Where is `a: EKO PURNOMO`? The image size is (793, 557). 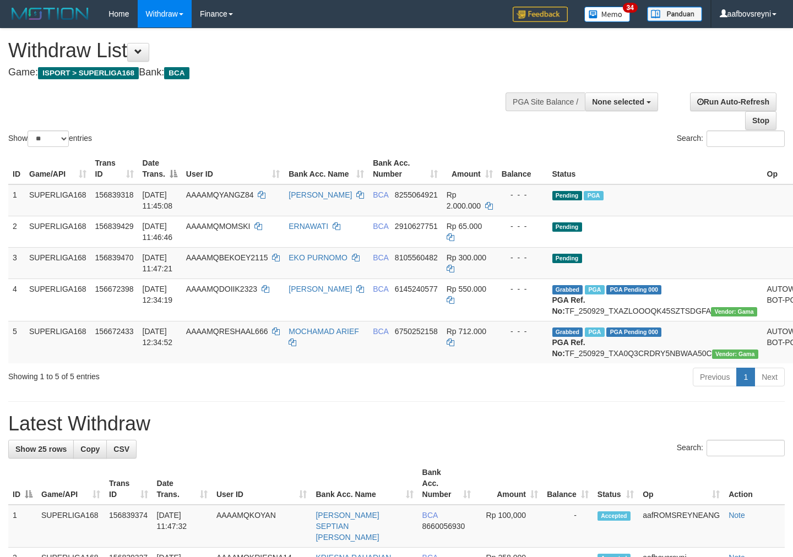
a: EKO PURNOMO is located at coordinates (318, 258).